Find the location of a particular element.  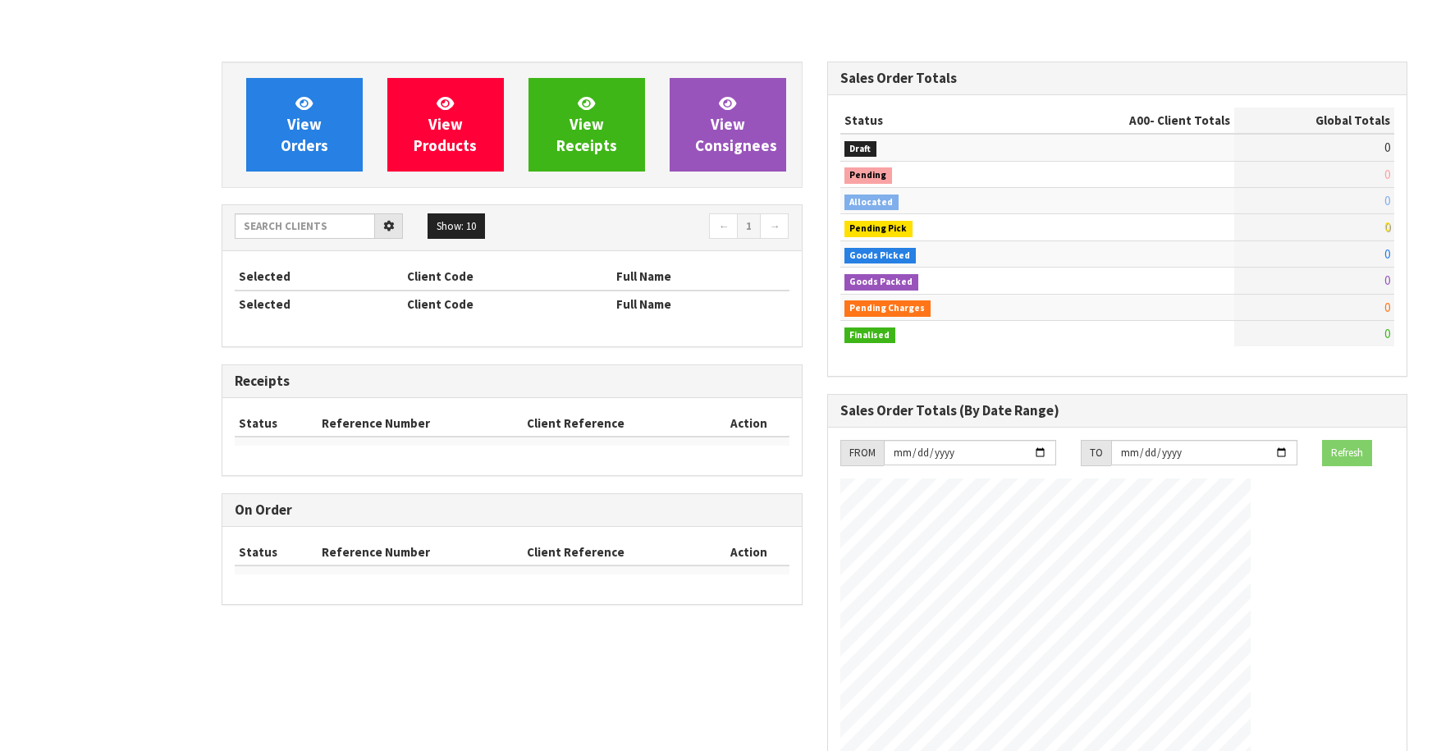

a: 1 is located at coordinates (748, 226).